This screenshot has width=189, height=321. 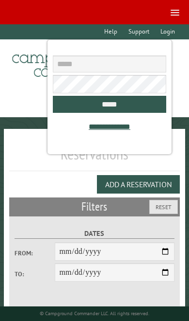 I want to click on button: Reset, so click(x=164, y=207).